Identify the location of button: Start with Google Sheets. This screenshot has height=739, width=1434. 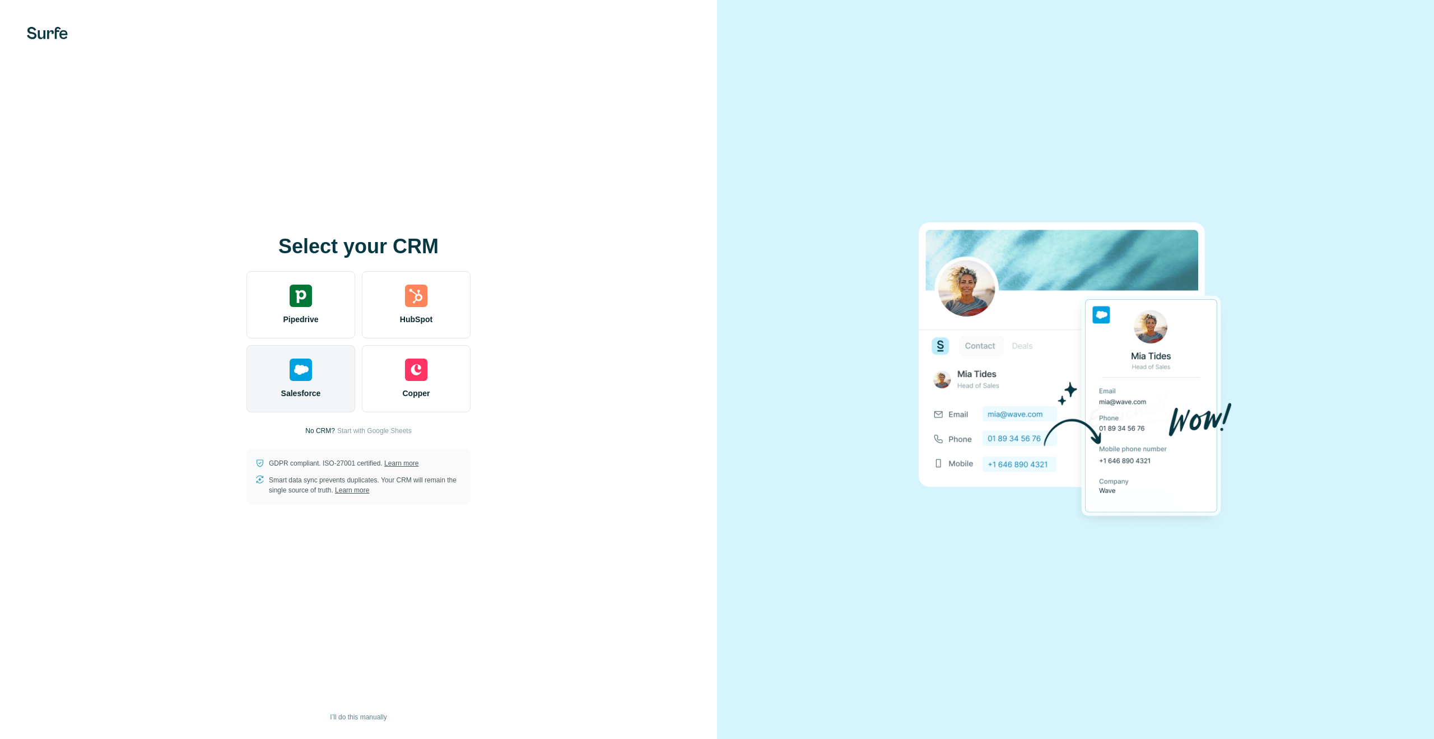
(374, 431).